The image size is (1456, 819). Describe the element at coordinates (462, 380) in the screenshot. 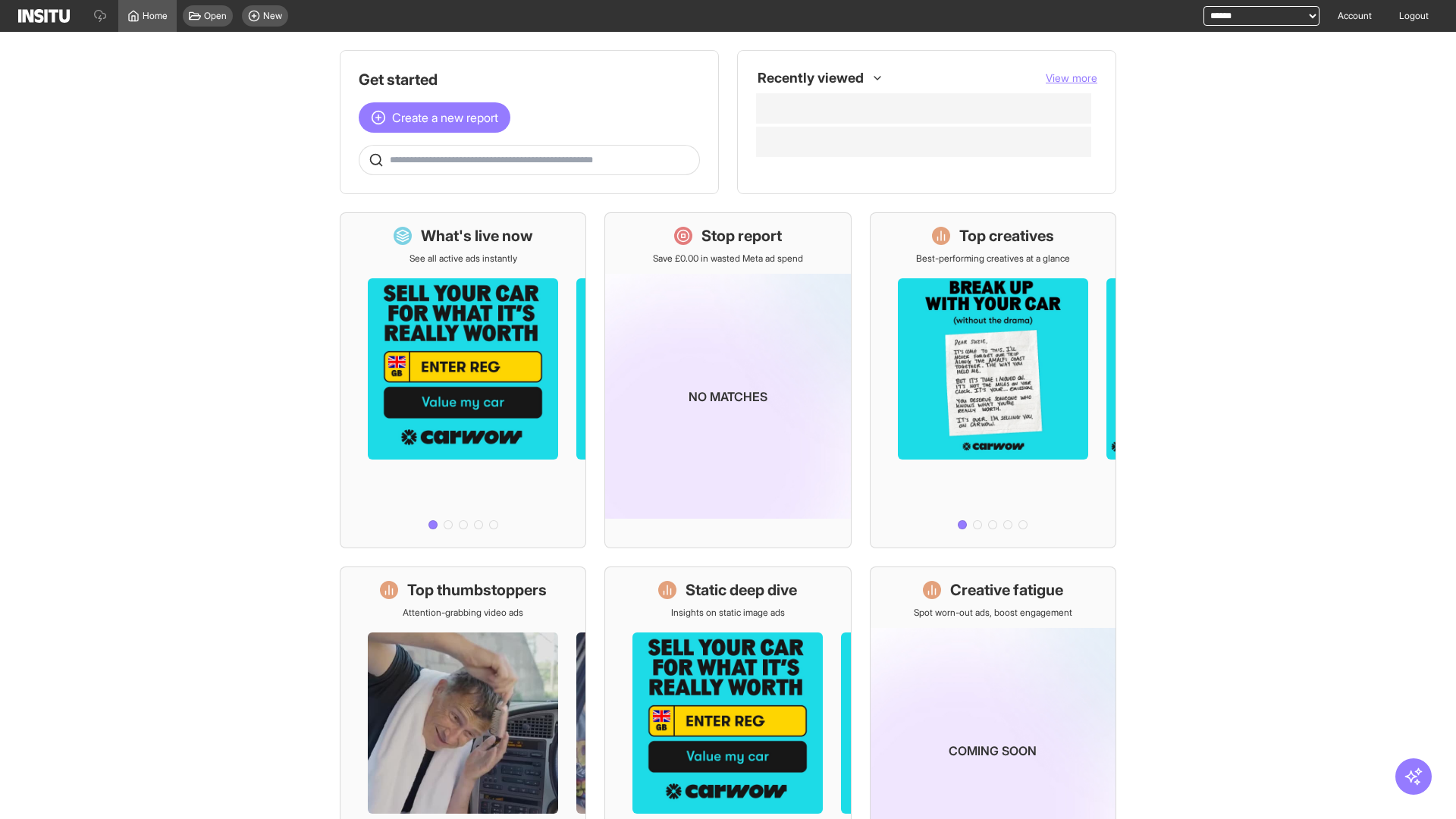

I see `a: What's live nowSee all active ads instantly` at that location.